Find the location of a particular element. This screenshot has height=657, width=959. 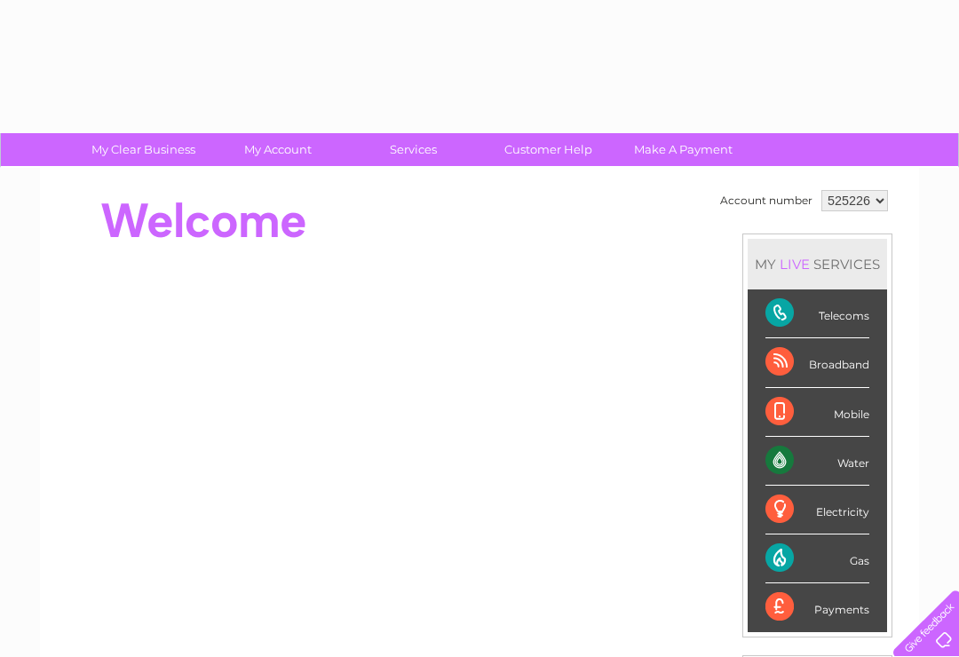

div: Electricity is located at coordinates (817, 510).